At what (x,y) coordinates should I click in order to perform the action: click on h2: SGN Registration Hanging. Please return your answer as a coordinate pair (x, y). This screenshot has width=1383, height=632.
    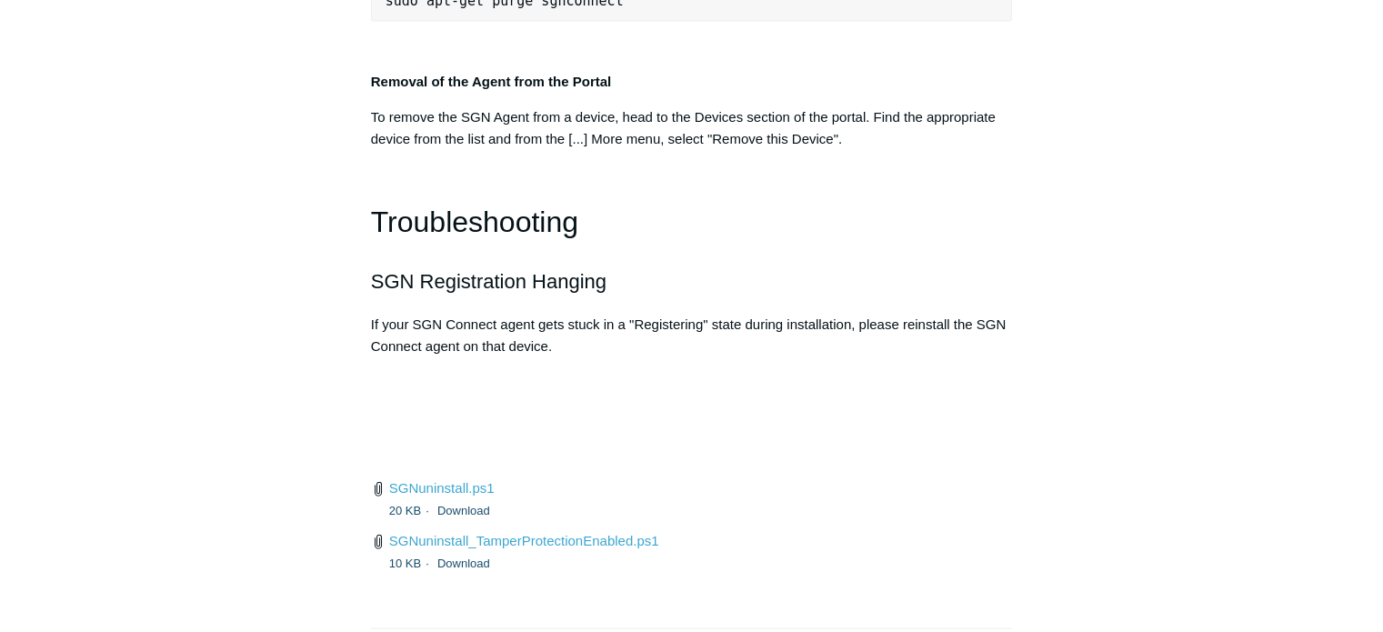
    Looking at the image, I should click on (692, 281).